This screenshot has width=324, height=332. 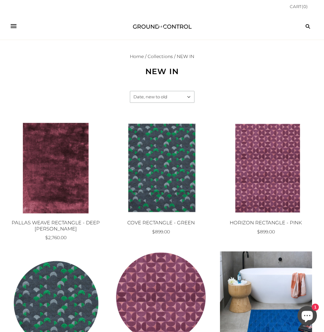 What do you see at coordinates (307, 26) in the screenshot?
I see `input: Search` at bounding box center [307, 26].